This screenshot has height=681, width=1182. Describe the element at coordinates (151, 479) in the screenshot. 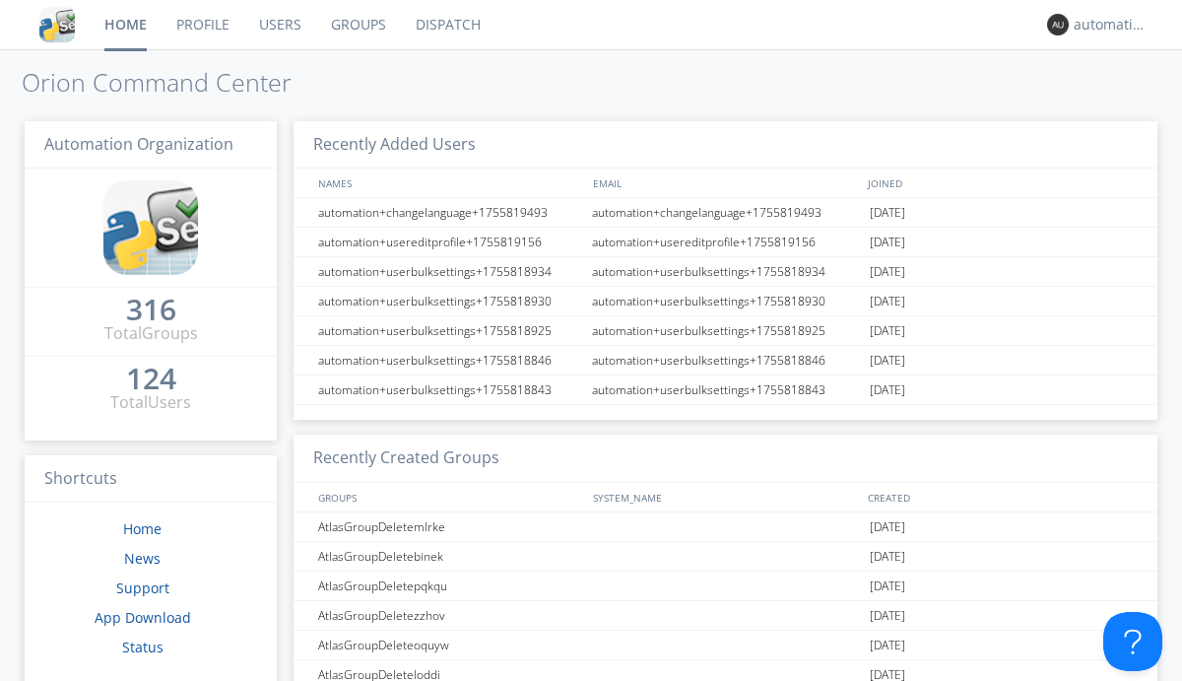

I see `h3: Shortcuts` at that location.